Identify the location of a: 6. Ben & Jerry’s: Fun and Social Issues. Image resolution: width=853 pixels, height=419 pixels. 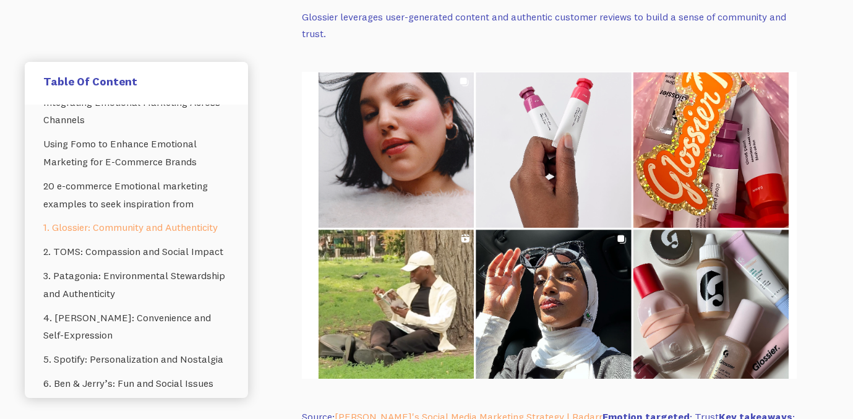
(136, 383).